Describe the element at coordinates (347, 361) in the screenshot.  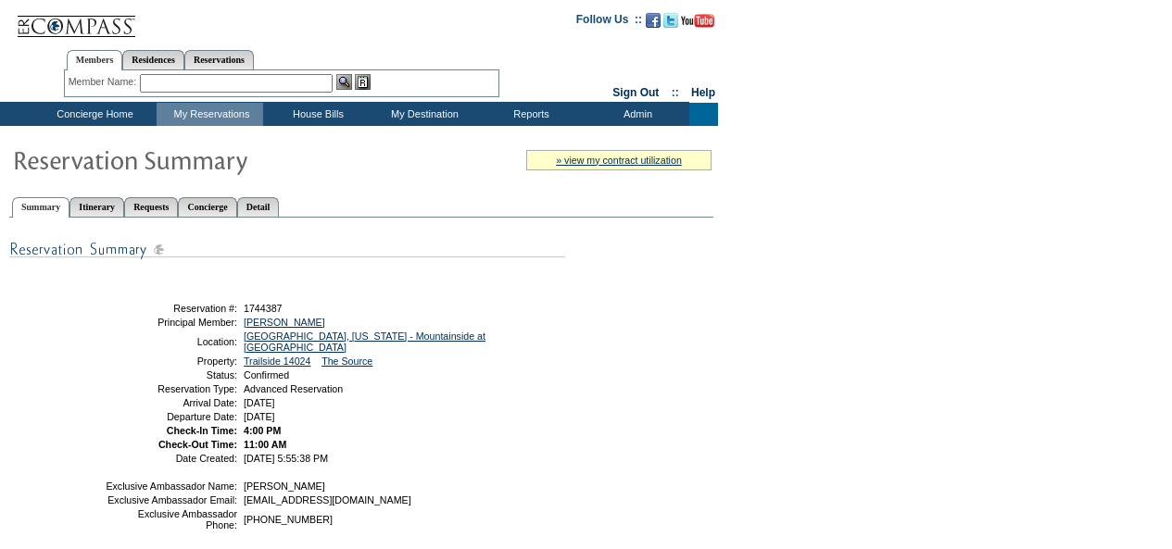
I see `a: The Source` at that location.